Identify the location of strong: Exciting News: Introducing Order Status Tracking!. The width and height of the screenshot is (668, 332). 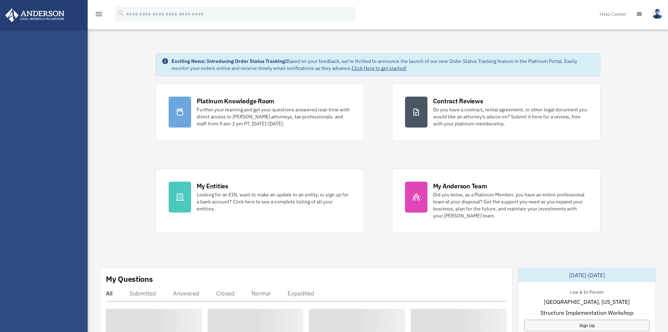
(229, 61).